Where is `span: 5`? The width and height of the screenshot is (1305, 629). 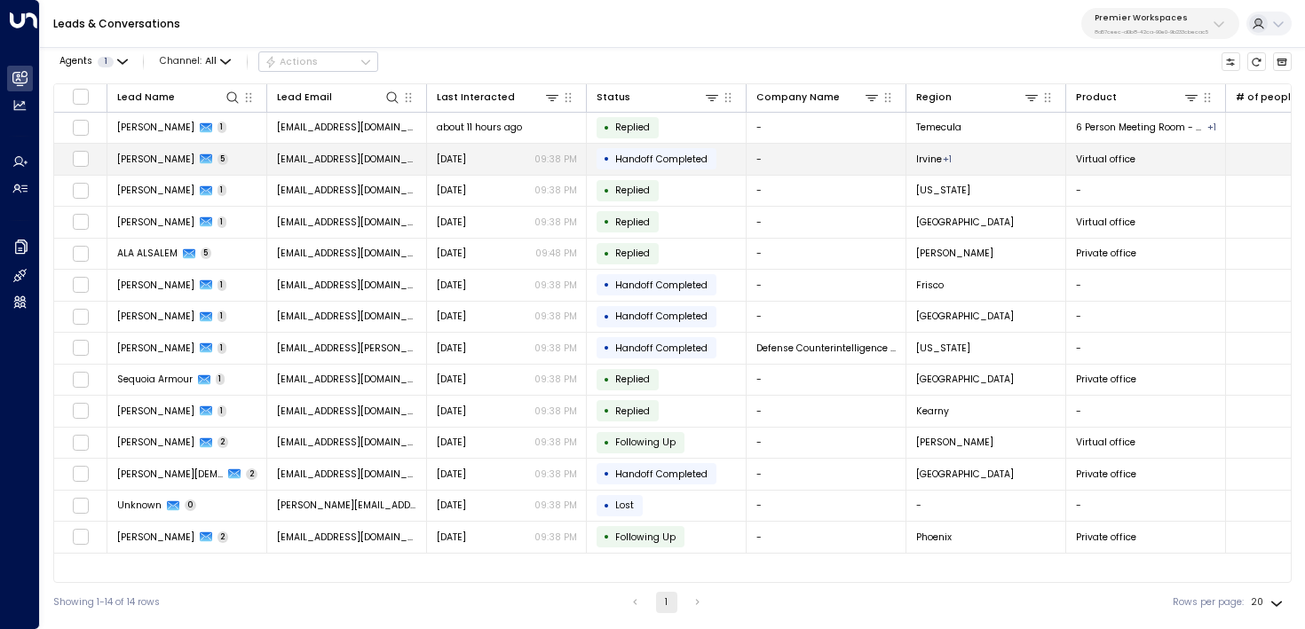
span: 5 is located at coordinates (223, 159).